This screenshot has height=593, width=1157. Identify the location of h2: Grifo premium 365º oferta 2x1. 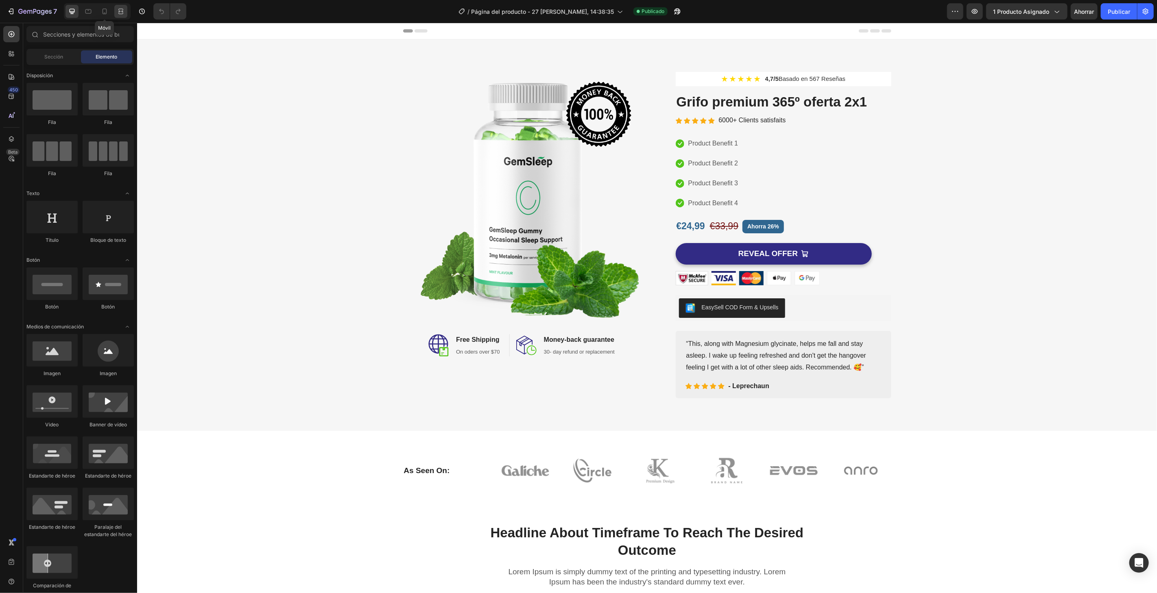
(646, 79).